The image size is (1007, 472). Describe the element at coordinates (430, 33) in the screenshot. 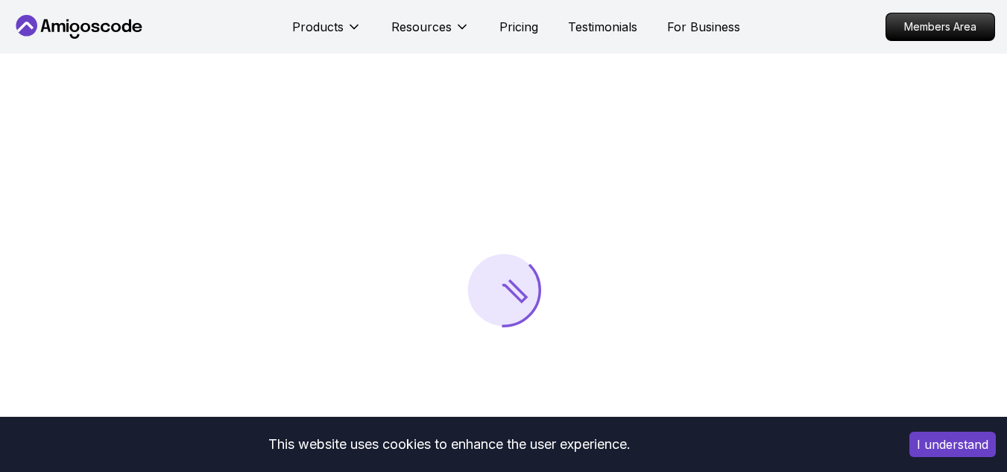

I see `button: Resources` at that location.